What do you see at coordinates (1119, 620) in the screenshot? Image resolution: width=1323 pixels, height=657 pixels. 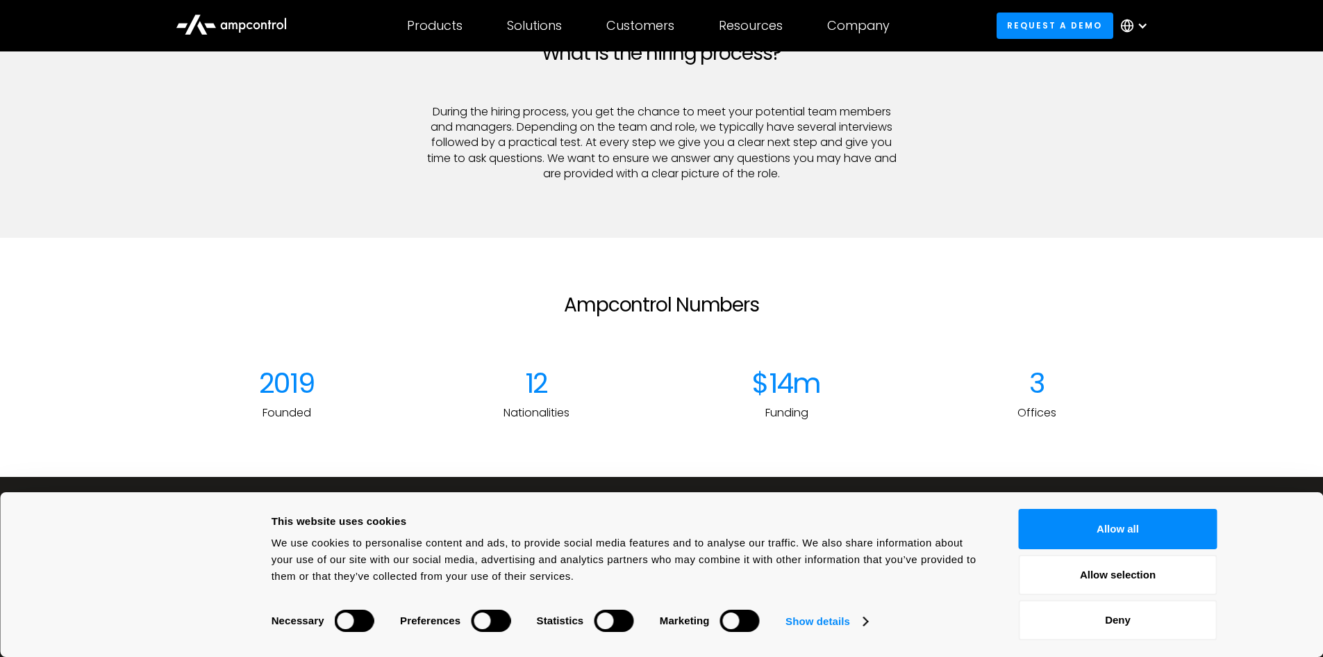 I see `button: Deny` at bounding box center [1119, 620].